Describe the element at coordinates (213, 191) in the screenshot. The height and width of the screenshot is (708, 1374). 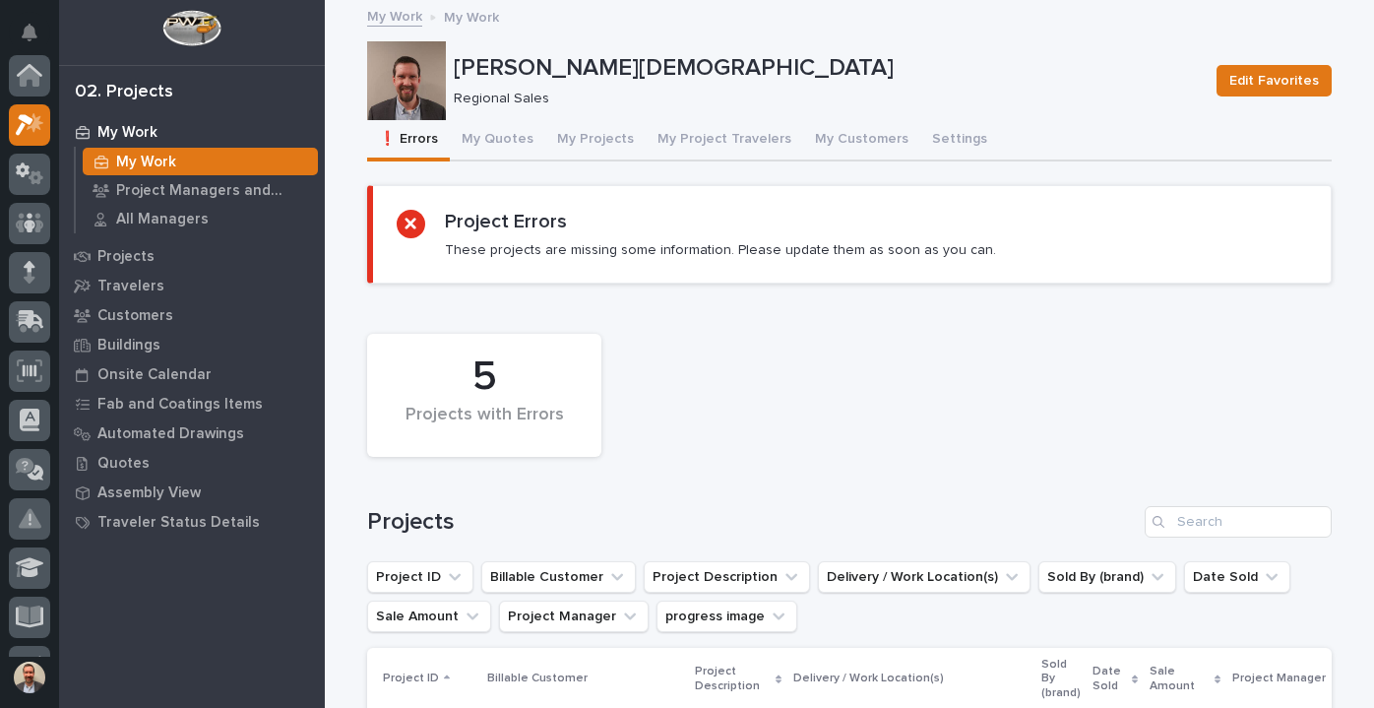
I see `p: Project Managers and Engineers` at that location.